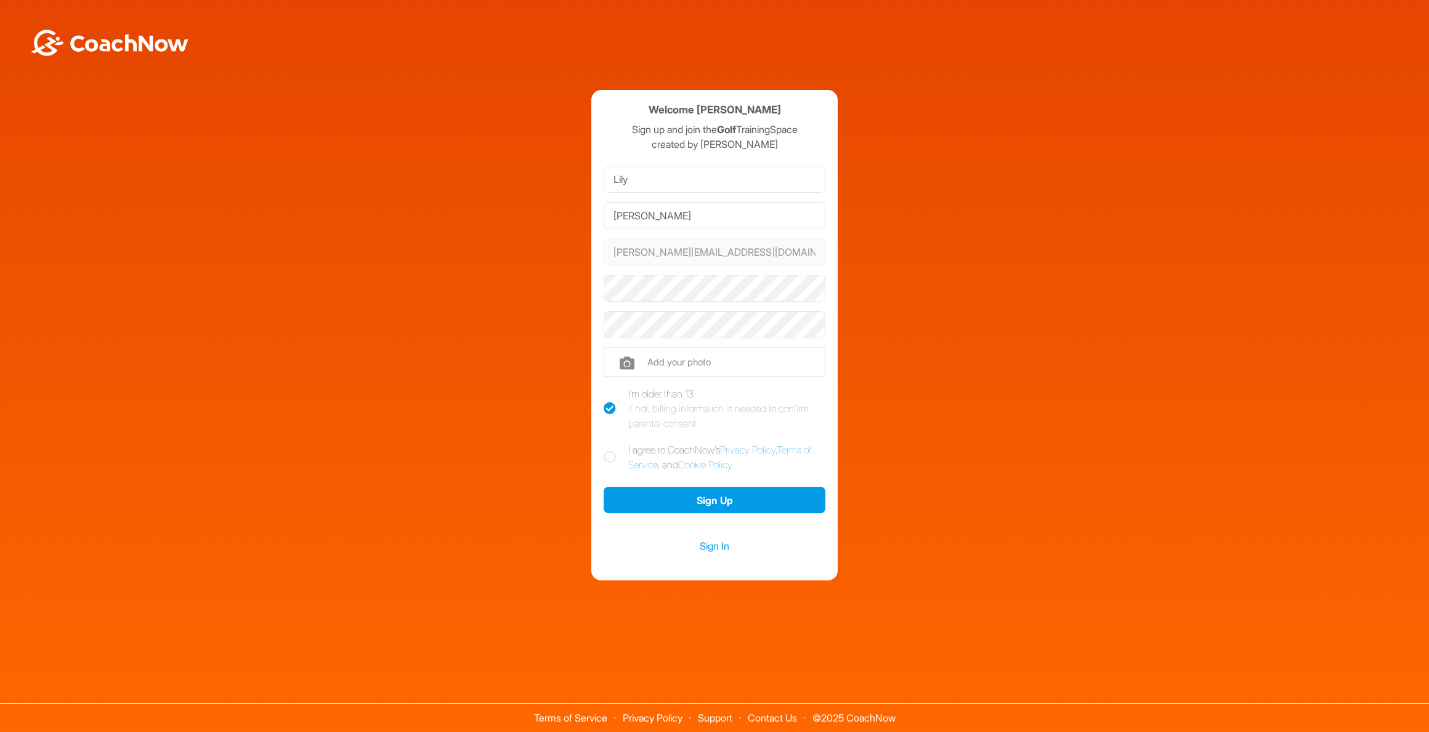 This screenshot has height=732, width=1429. Describe the element at coordinates (727, 416) in the screenshot. I see `div: If not, billing information is needed to confirm parental consent.` at that location.